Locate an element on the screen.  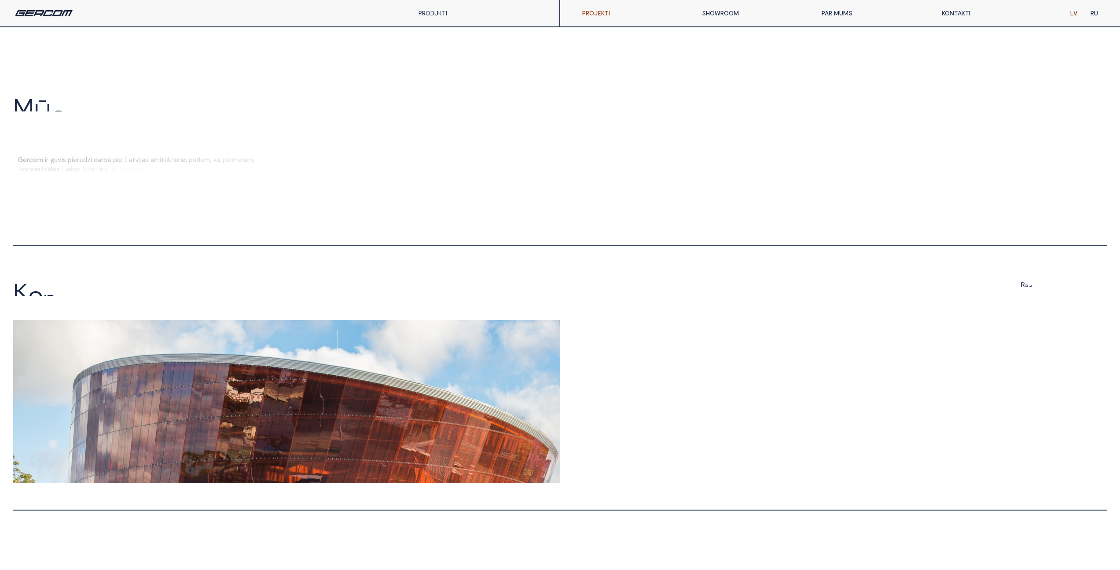
span: c is located at coordinates (33, 169).